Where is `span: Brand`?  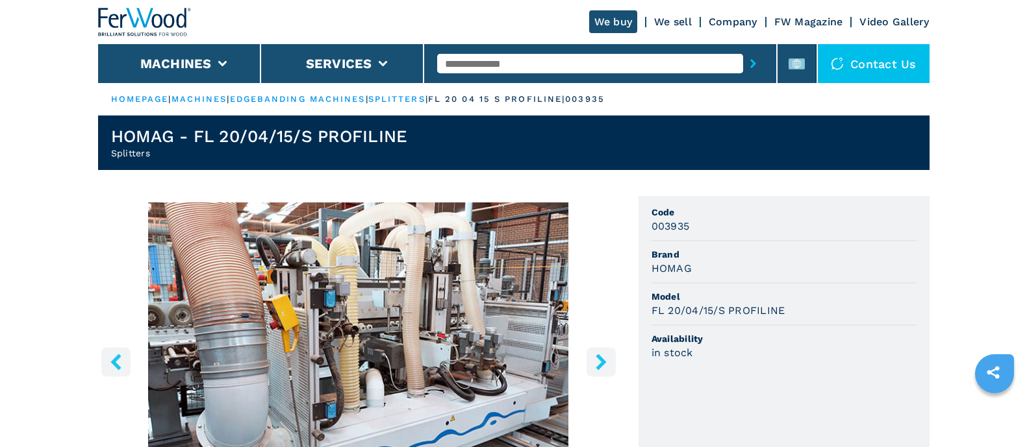 span: Brand is located at coordinates (784, 255).